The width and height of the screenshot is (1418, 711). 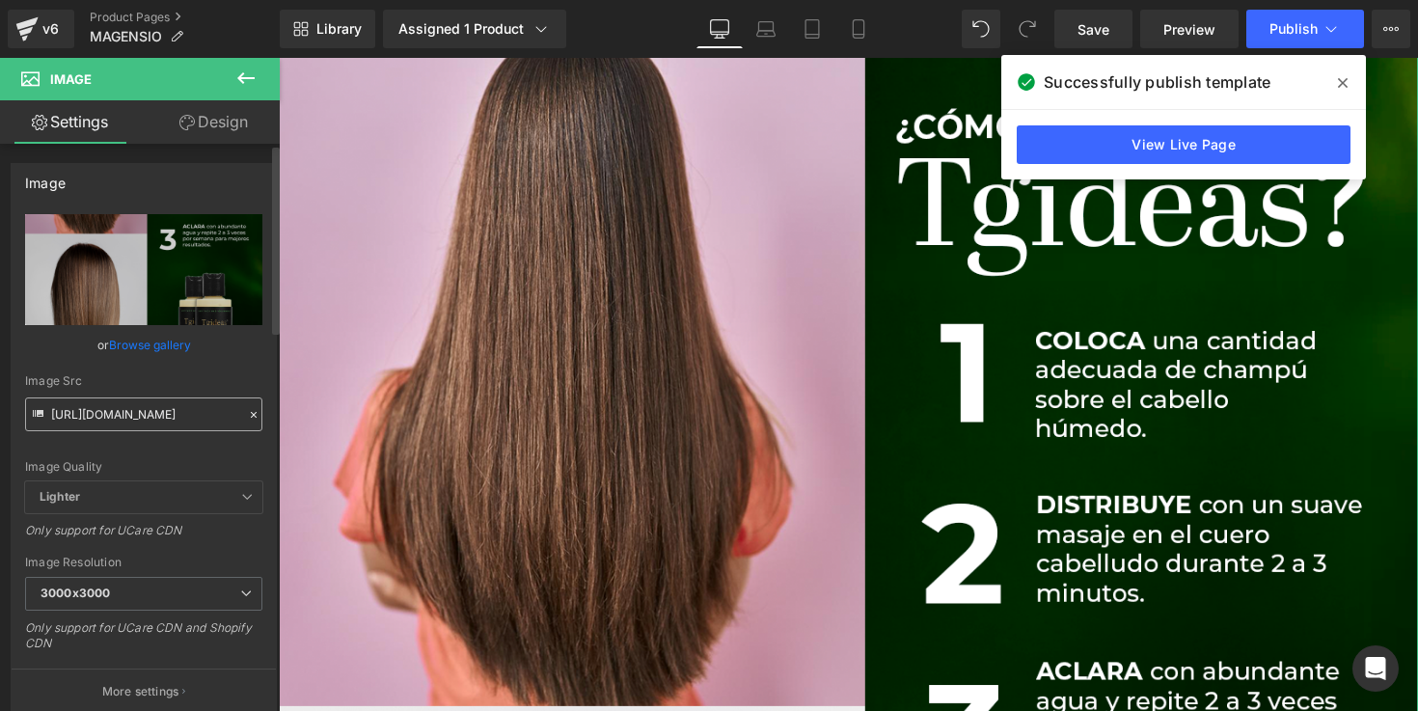 What do you see at coordinates (70, 79) in the screenshot?
I see `span: Image` at bounding box center [70, 79].